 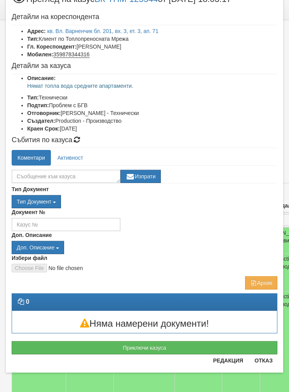 What do you see at coordinates (41, 78) in the screenshot?
I see `b: Описание:` at bounding box center [41, 78].